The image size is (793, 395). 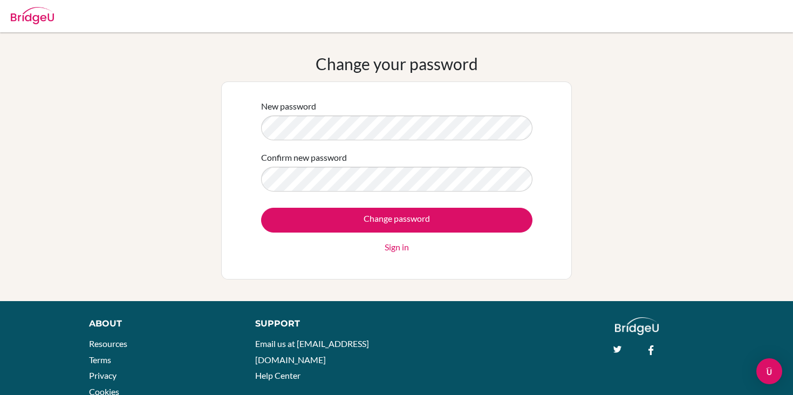 What do you see at coordinates (32, 16) in the screenshot?
I see `img: Bridge-U` at bounding box center [32, 16].